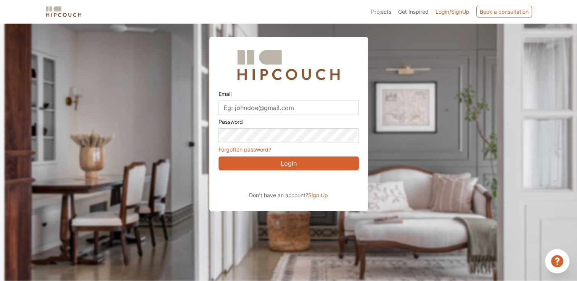  I want to click on span: Sign Up, so click(318, 195).